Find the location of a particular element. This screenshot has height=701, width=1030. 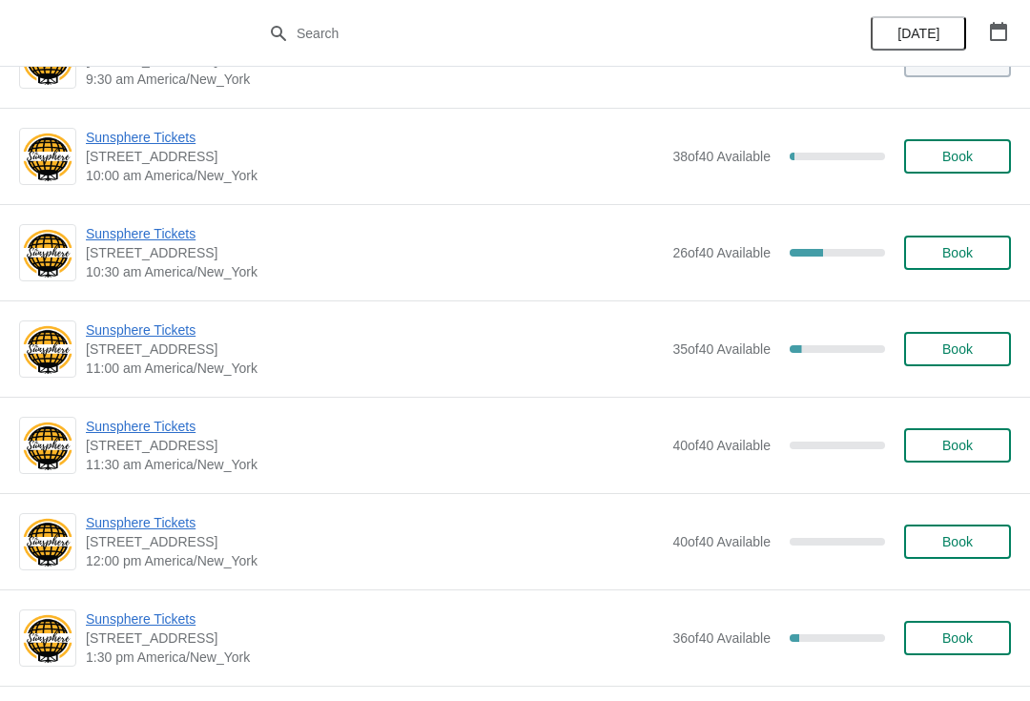

span: 10:00 am America/New_York is located at coordinates (374, 176).